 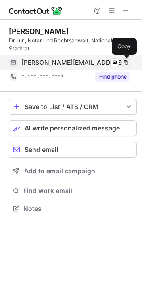 I want to click on span: Find work email, so click(x=78, y=191).